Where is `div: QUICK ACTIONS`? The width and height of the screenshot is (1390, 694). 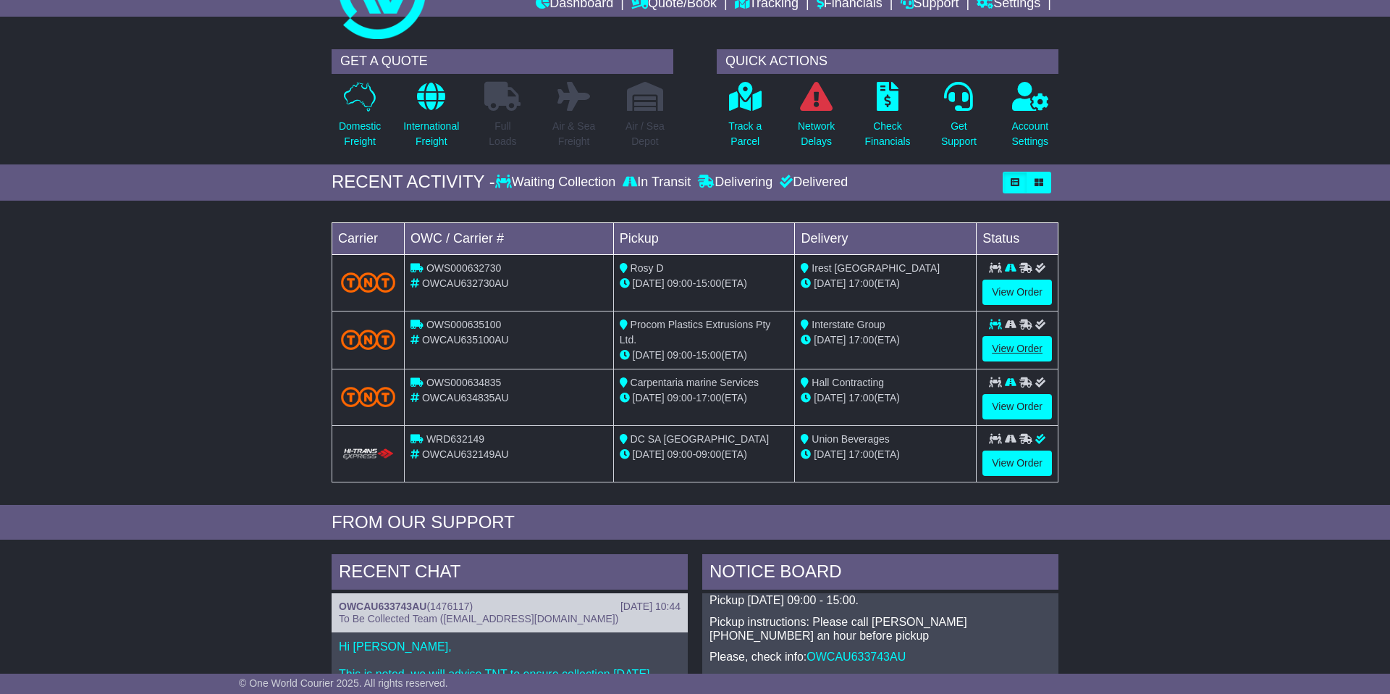 div: QUICK ACTIONS is located at coordinates (888, 62).